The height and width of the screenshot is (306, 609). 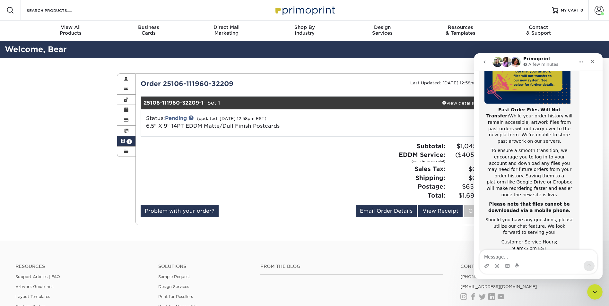 I want to click on div: - Set 1, so click(x=285, y=103).